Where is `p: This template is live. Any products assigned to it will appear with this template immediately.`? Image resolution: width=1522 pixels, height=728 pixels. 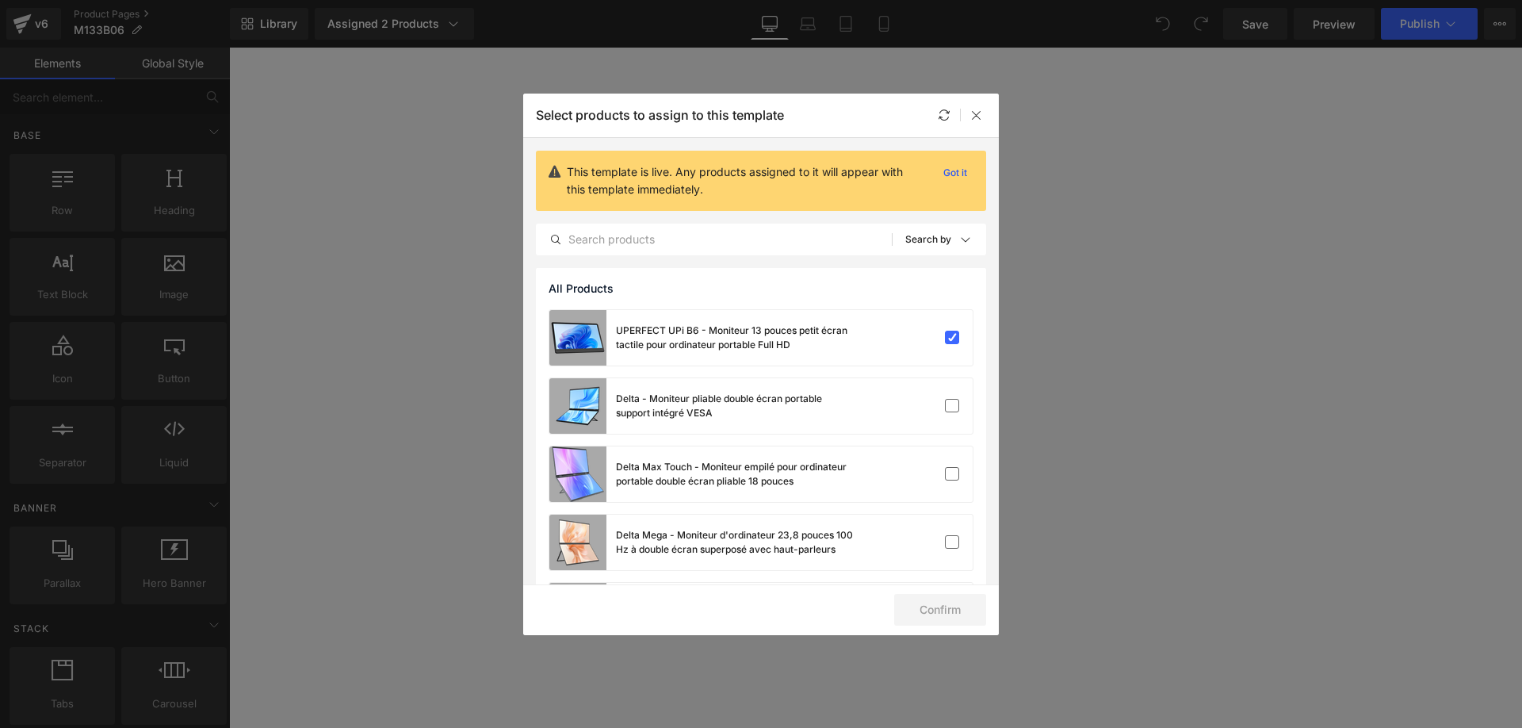 p: This template is live. Any products assigned to it will appear with this template immediately. is located at coordinates (745, 181).